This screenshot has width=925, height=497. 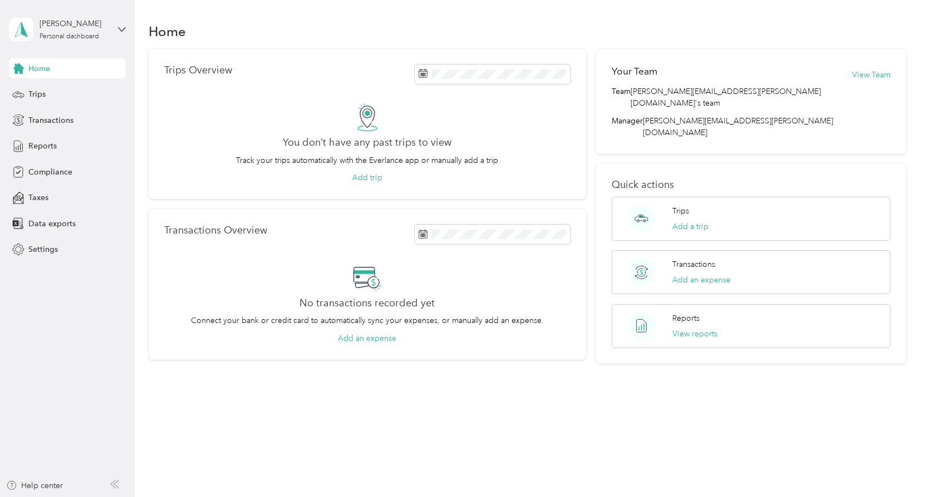 I want to click on p: Transactions, so click(x=693, y=264).